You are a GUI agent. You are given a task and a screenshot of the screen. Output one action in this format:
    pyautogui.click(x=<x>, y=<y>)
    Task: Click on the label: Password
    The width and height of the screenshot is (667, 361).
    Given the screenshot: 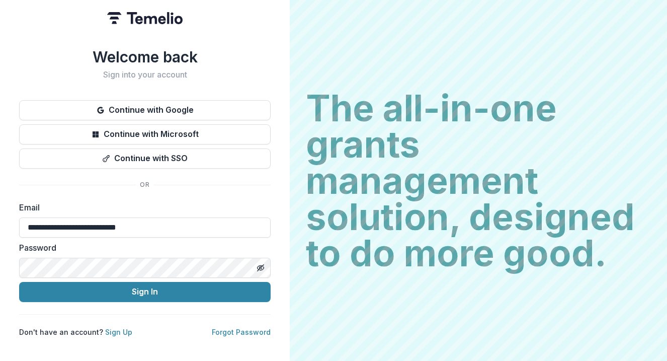 What is the action you would take?
    pyautogui.click(x=142, y=248)
    